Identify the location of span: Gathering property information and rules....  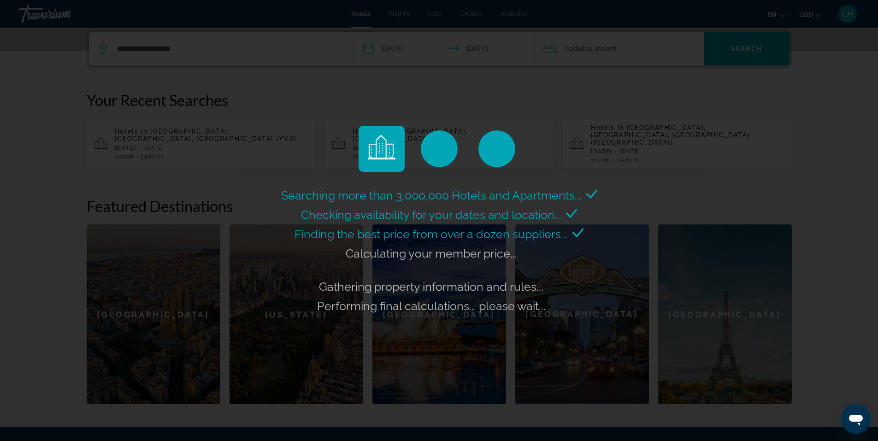
(431, 287).